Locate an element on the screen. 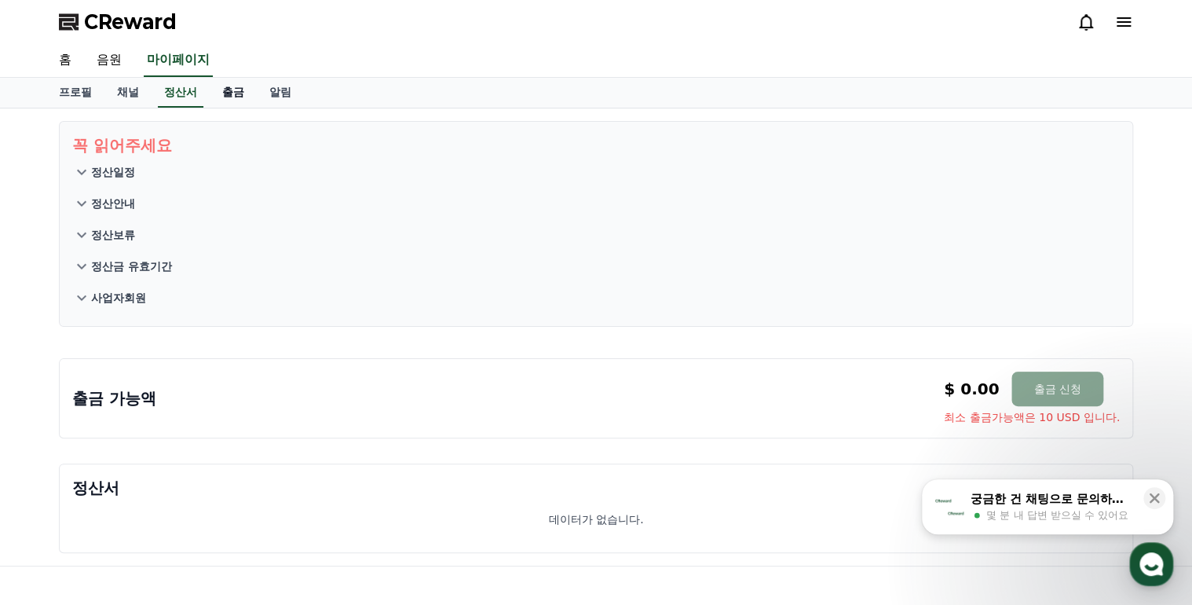  p: 데이터가 없습니다. is located at coordinates (596, 519).